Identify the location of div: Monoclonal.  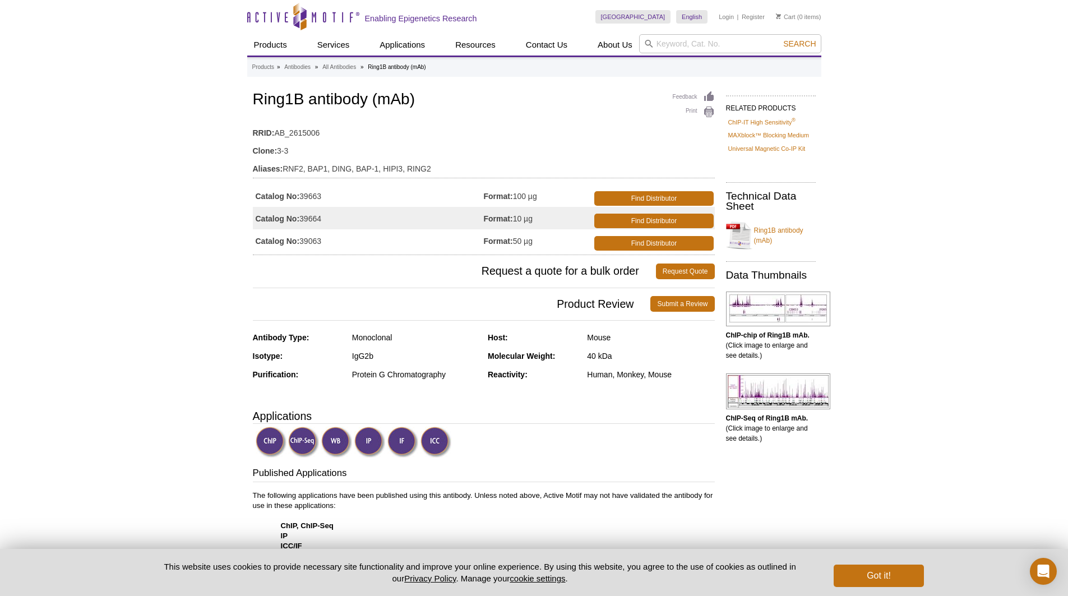
(415, 337).